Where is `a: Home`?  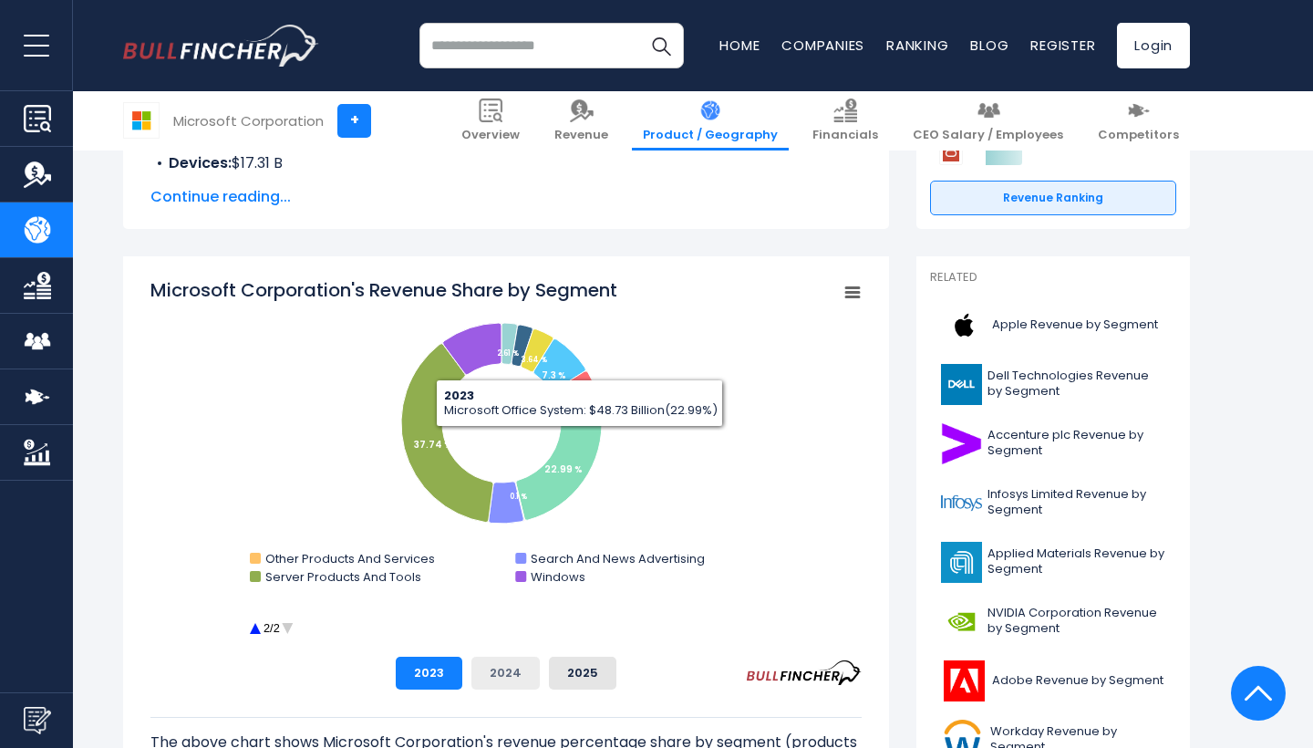 a: Home is located at coordinates (740, 45).